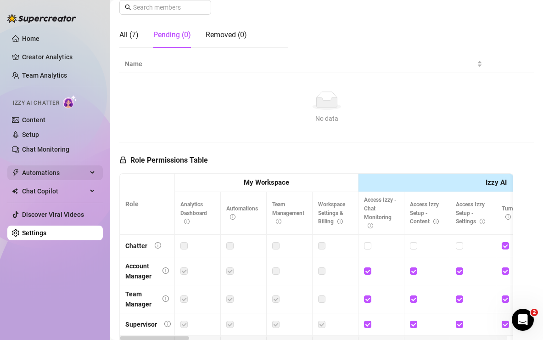 The image size is (543, 340). Describe the element at coordinates (141, 324) in the screenshot. I see `div: Supervisor` at that location.